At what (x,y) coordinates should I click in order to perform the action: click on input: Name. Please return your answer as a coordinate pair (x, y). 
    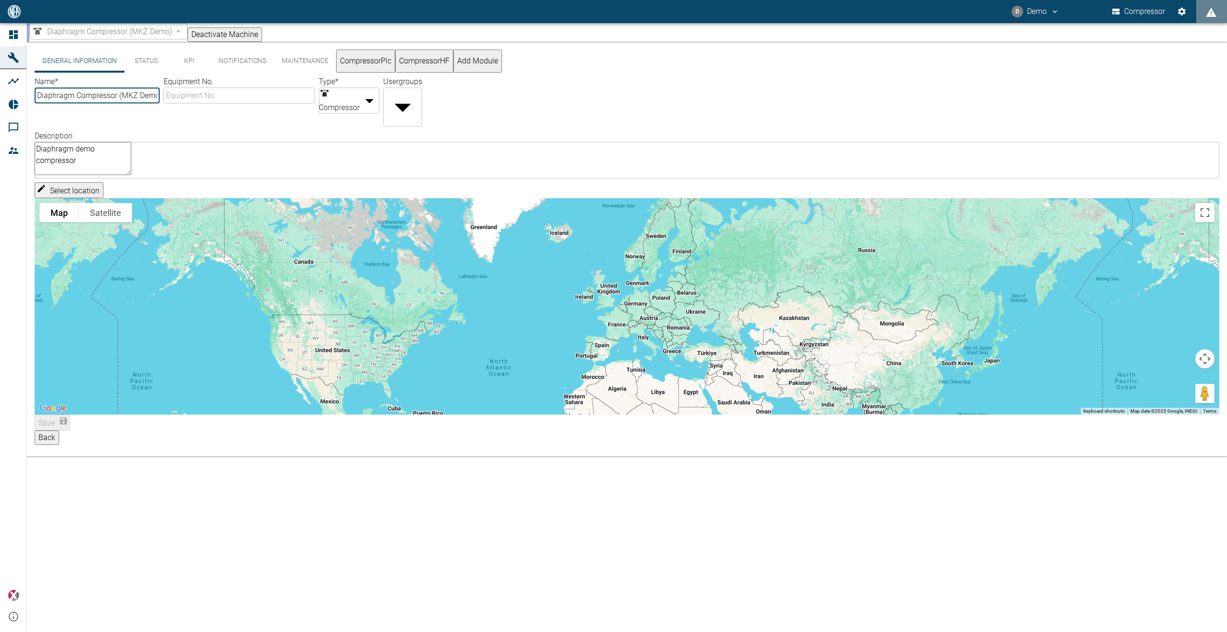
    Looking at the image, I should click on (97, 95).